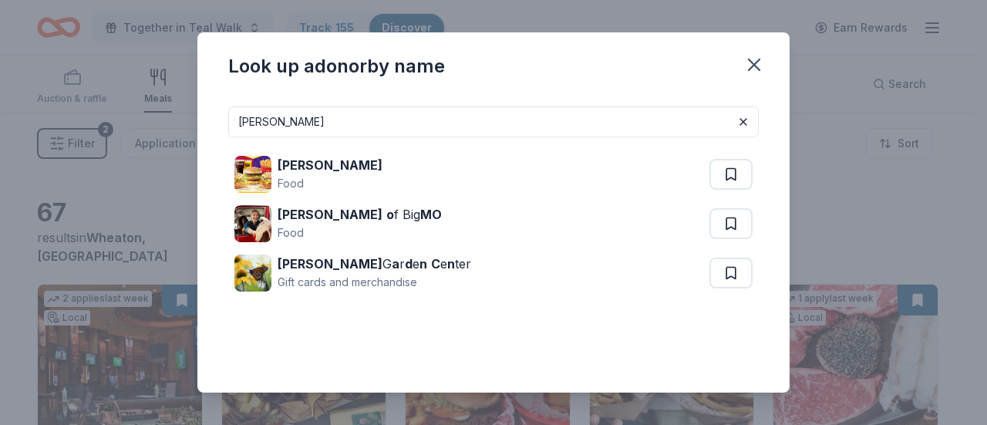  I want to click on div: Gift cards and merchandise, so click(374, 282).